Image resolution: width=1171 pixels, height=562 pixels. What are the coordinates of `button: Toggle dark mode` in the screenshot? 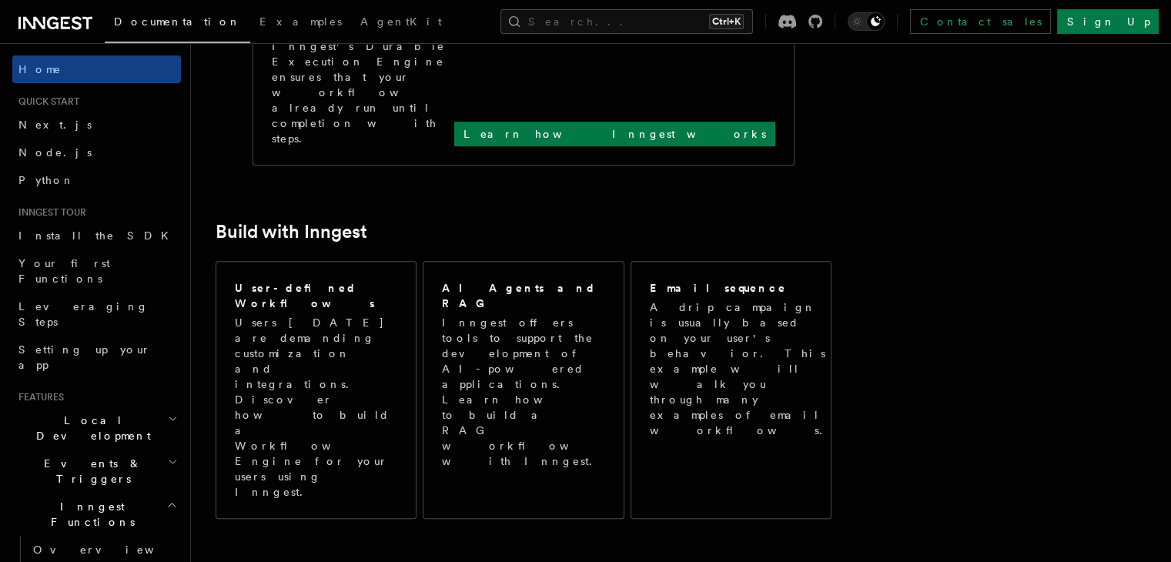 It's located at (866, 22).